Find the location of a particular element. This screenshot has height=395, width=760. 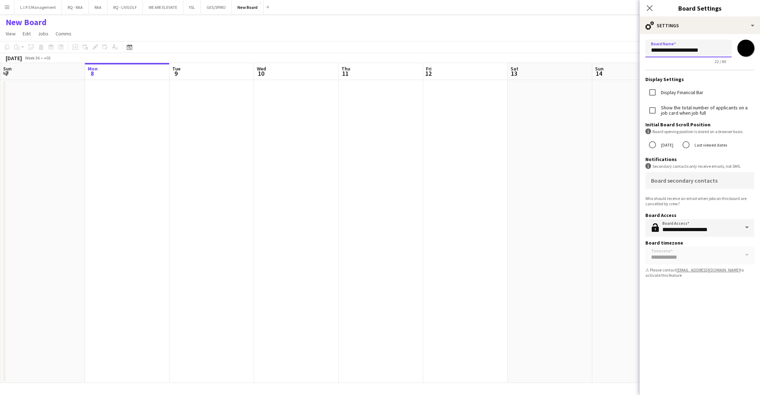

button: YSL is located at coordinates (192, 7).